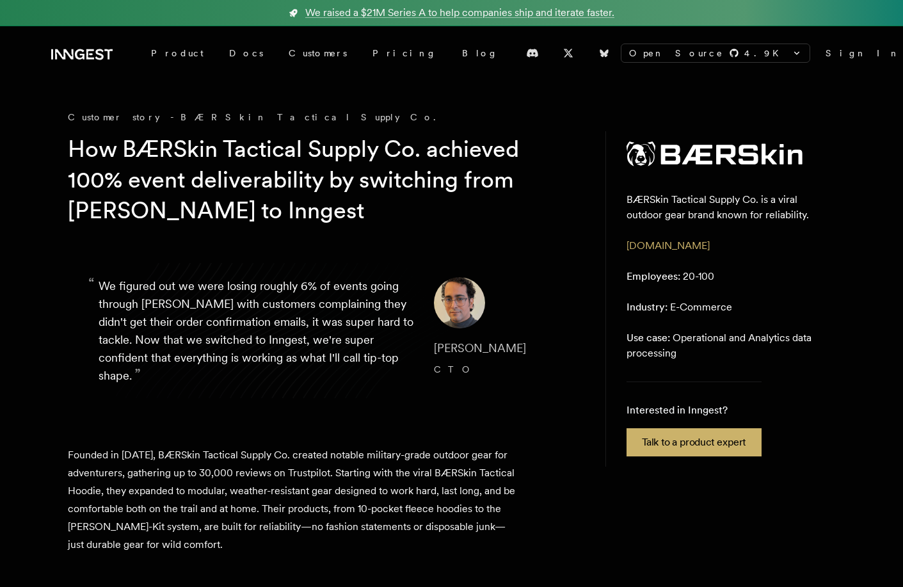  What do you see at coordinates (670, 276) in the screenshot?
I see `p: 20-100` at bounding box center [670, 276].